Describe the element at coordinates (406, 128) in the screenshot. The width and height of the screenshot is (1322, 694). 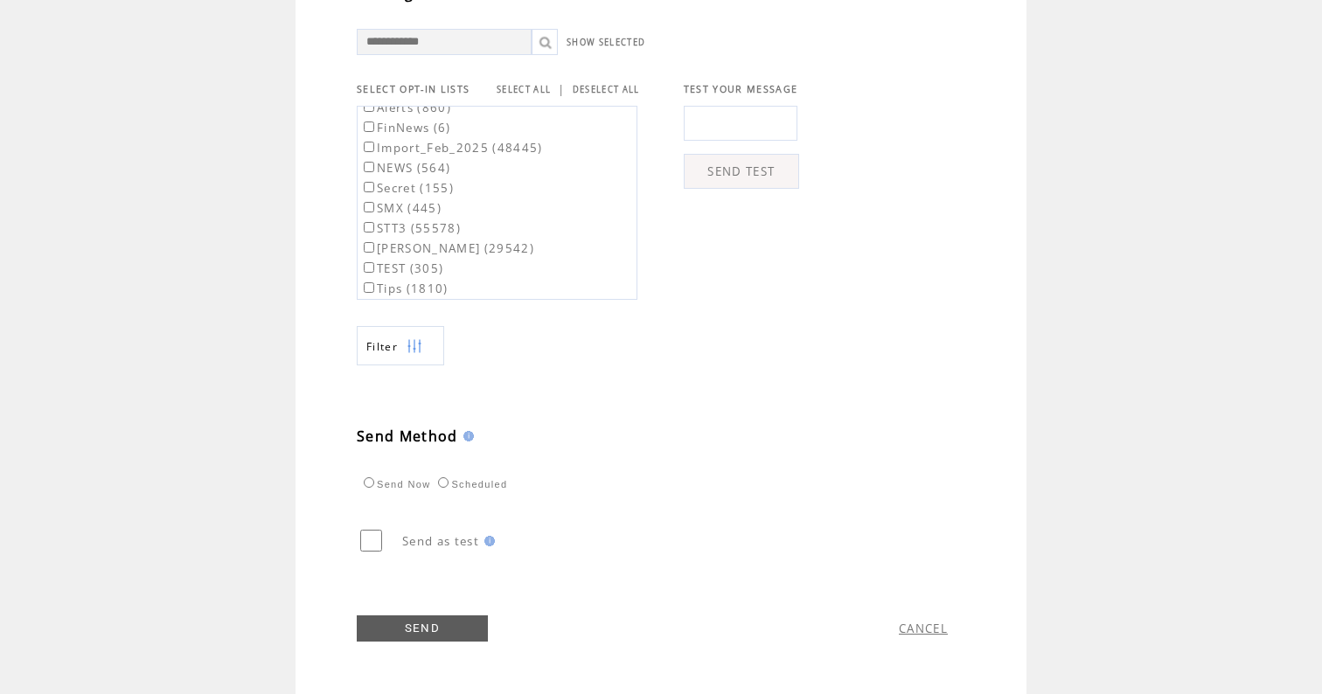
I see `label: FinNews (6)` at that location.